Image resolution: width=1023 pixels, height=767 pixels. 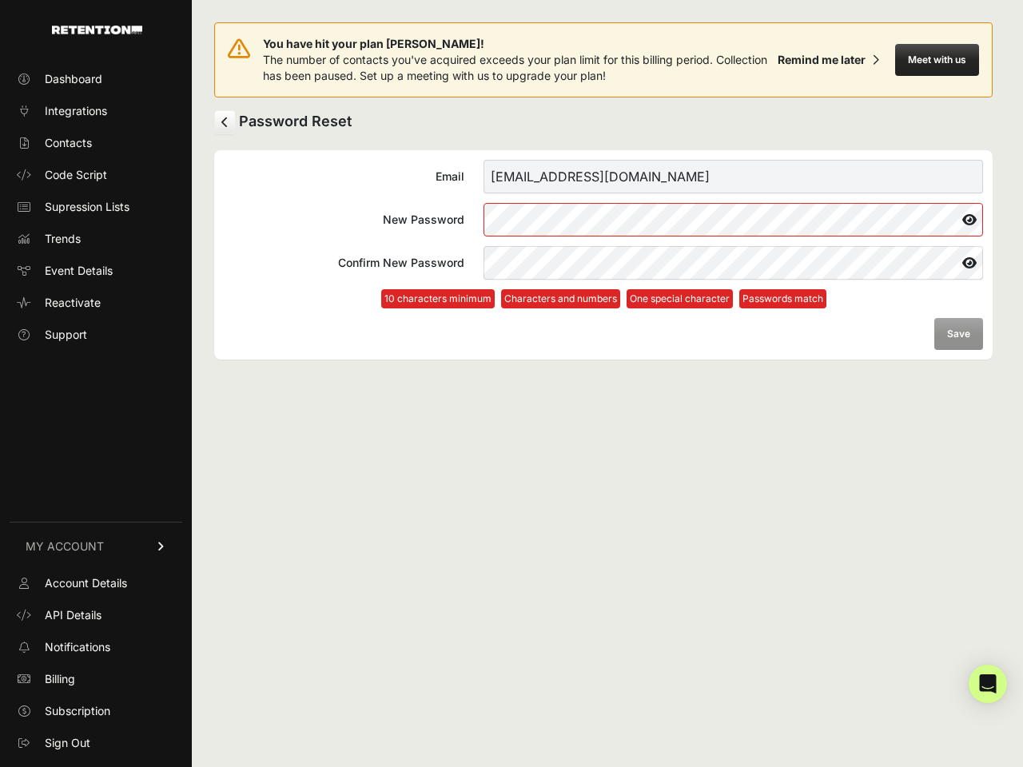 I want to click on li: One special character, so click(x=679, y=299).